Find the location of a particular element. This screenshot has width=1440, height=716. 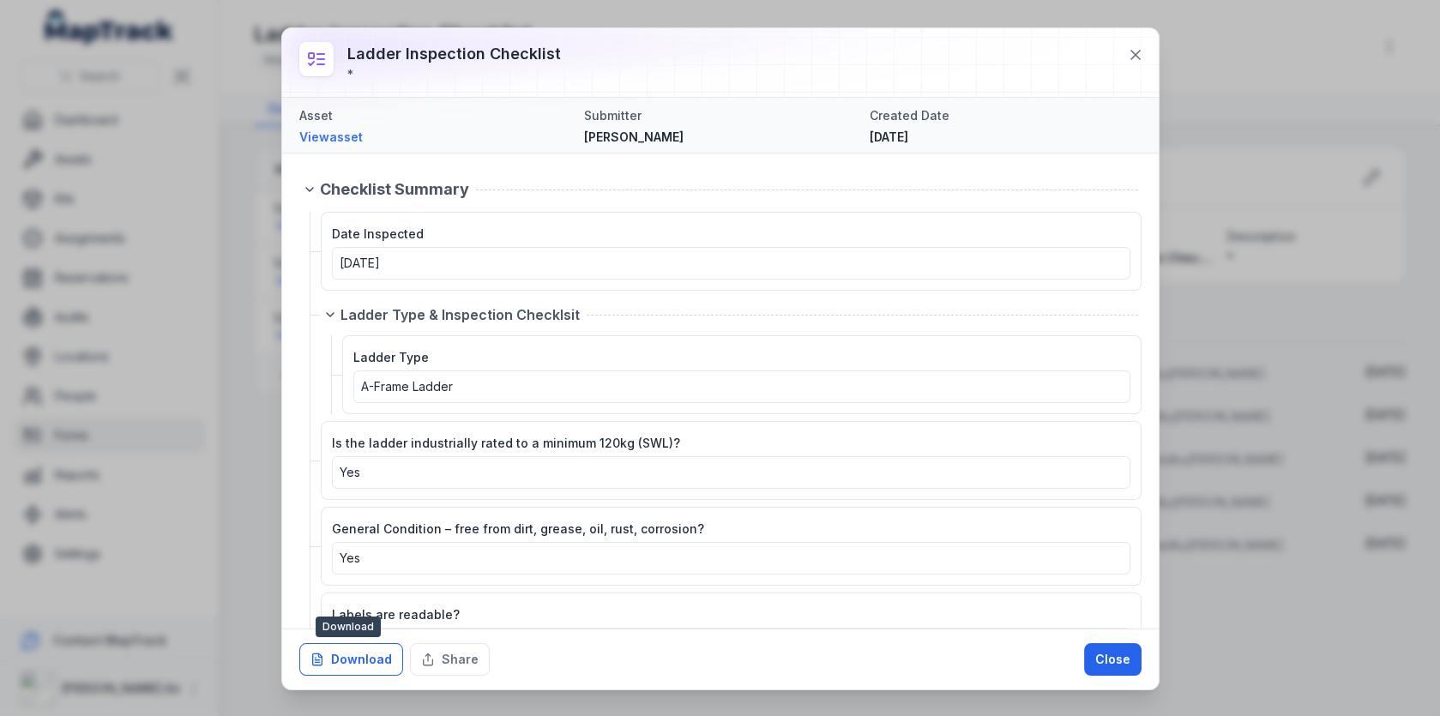

time: 15/08/2025, 12:00:00 am is located at coordinates (359, 262).